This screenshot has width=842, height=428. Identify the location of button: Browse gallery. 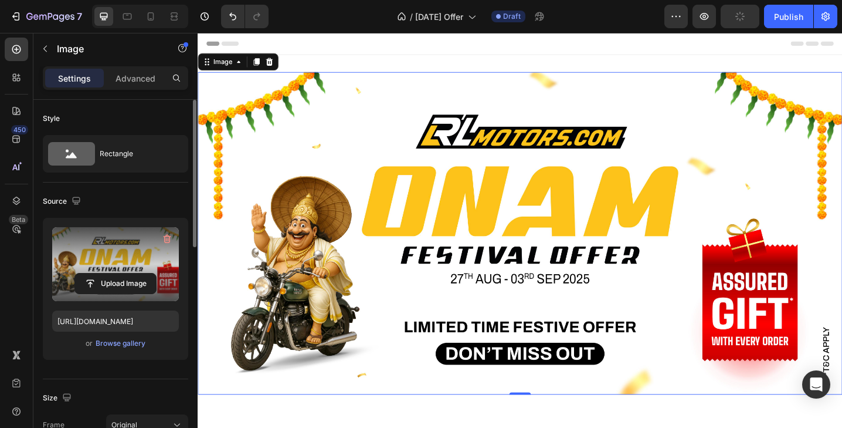
(120, 343).